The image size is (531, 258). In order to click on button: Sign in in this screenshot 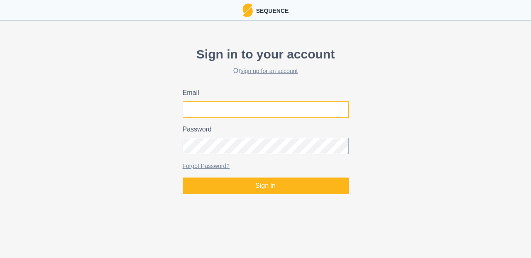, I will do `click(266, 186)`.